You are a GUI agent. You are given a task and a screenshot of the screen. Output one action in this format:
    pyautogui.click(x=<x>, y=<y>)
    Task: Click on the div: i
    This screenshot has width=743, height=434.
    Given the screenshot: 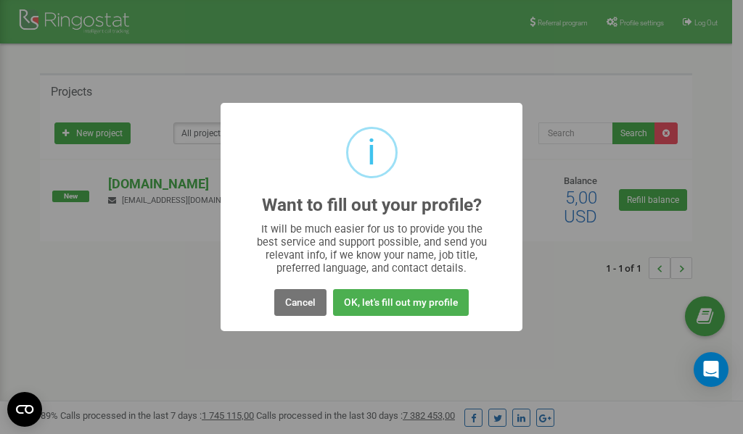 What is the action you would take?
    pyautogui.click(x=371, y=152)
    